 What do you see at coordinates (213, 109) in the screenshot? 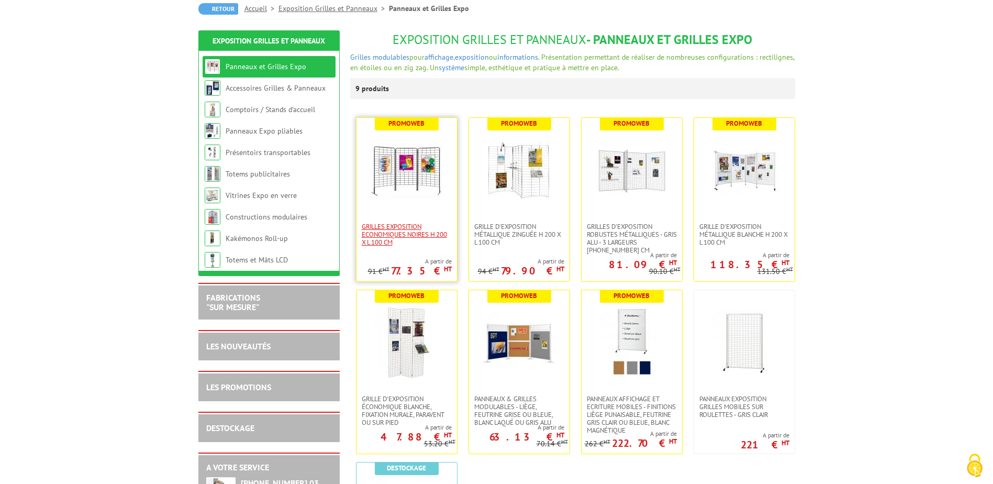
I see `img: Comptoirs / Stands d'accueil` at bounding box center [213, 109].